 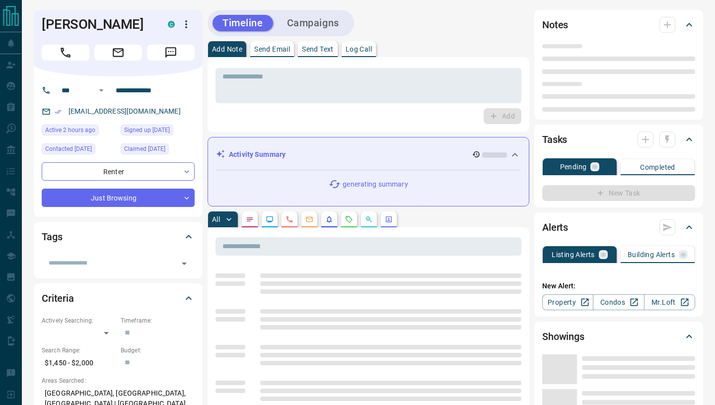 What do you see at coordinates (574, 167) in the screenshot?
I see `p: Pending` at bounding box center [574, 167].